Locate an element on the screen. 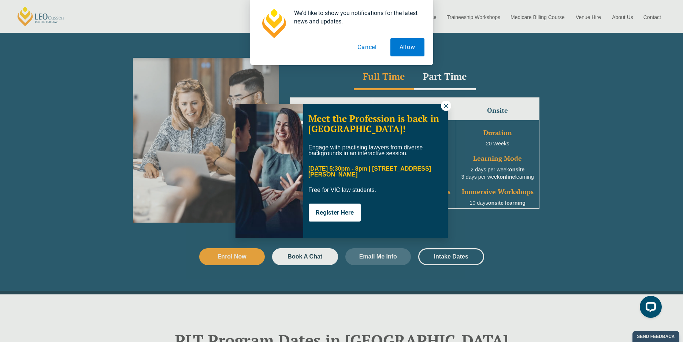 The image size is (683, 342). span: Free for VIC law students. is located at coordinates (342, 190).